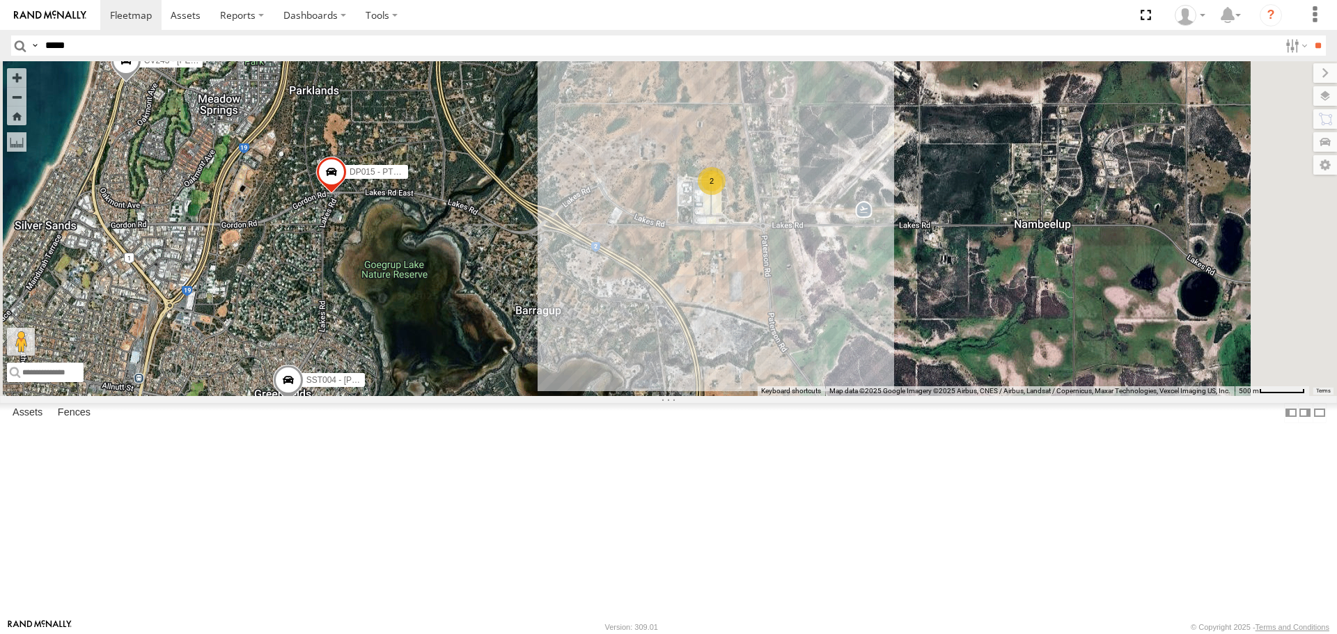  I want to click on label: Dock Summary Table to the Left, so click(1291, 413).